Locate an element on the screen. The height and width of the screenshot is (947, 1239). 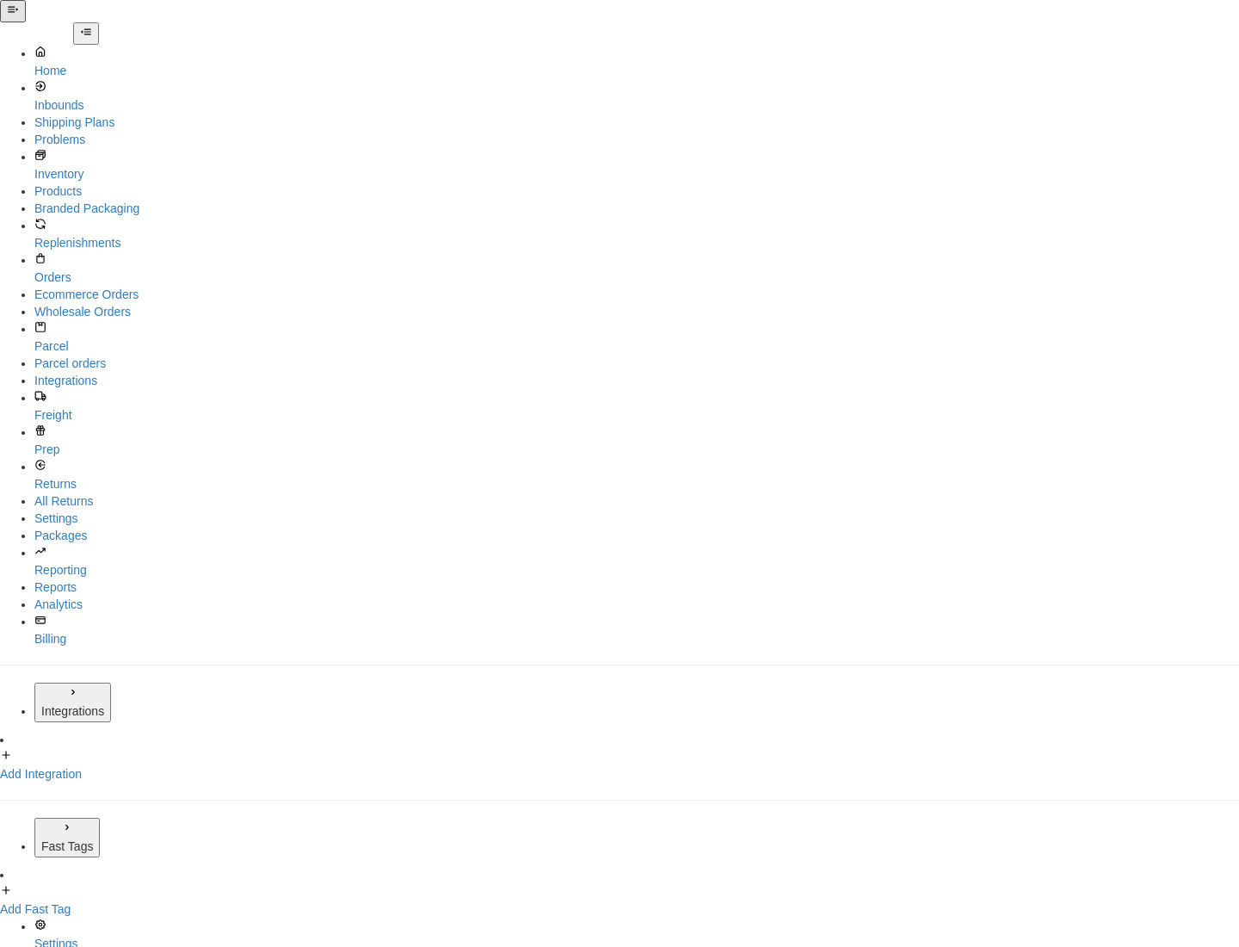
a: Wholesale Orders is located at coordinates (637, 312).